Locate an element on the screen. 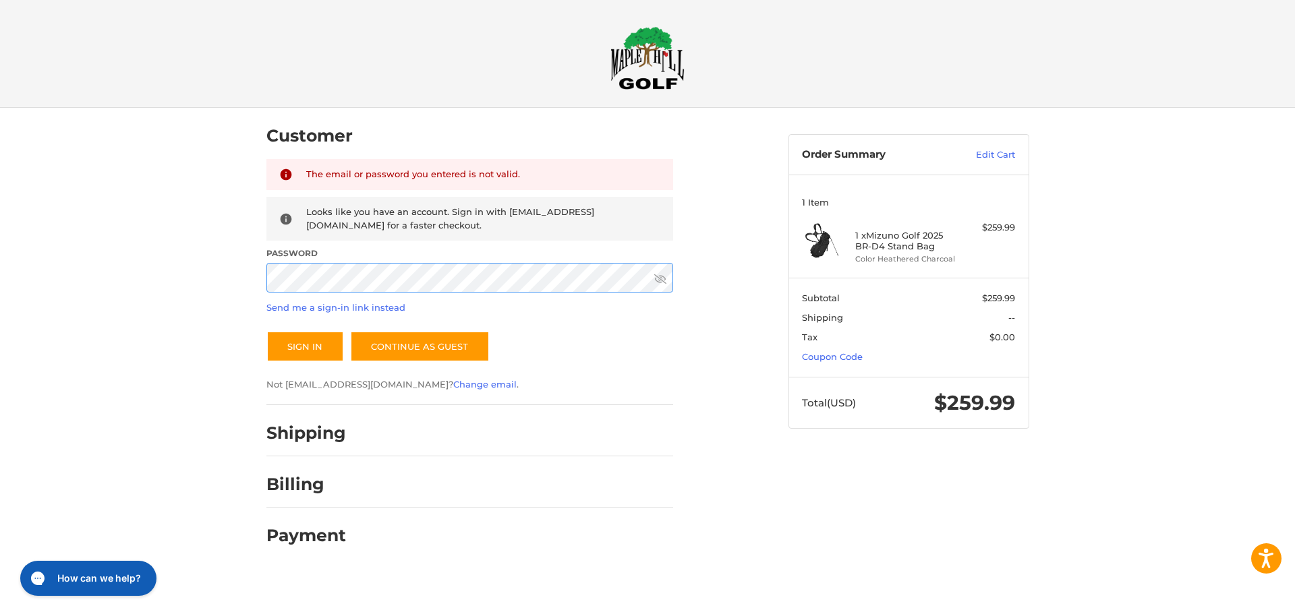 The width and height of the screenshot is (1295, 614). h2: Billing is located at coordinates (306, 484).